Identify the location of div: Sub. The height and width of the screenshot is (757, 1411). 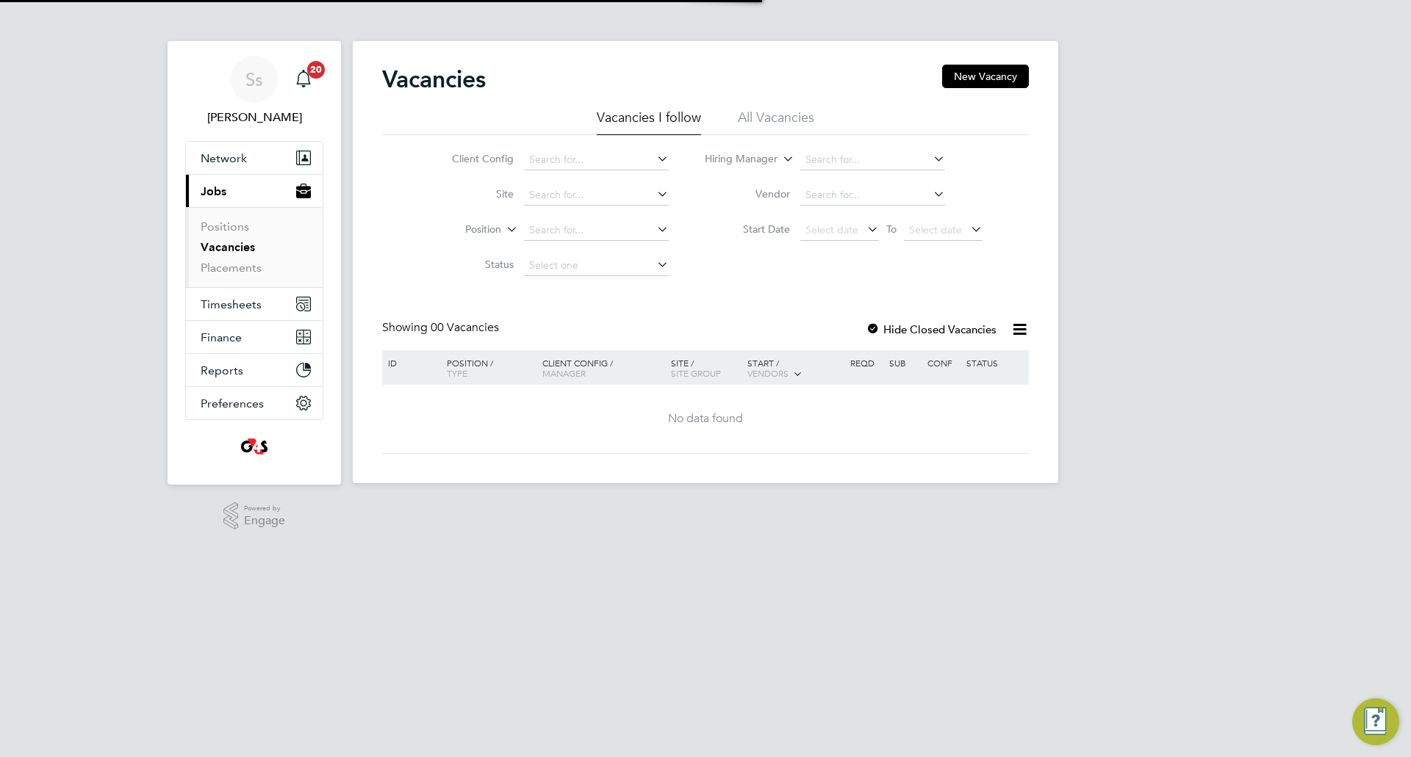
(904, 363).